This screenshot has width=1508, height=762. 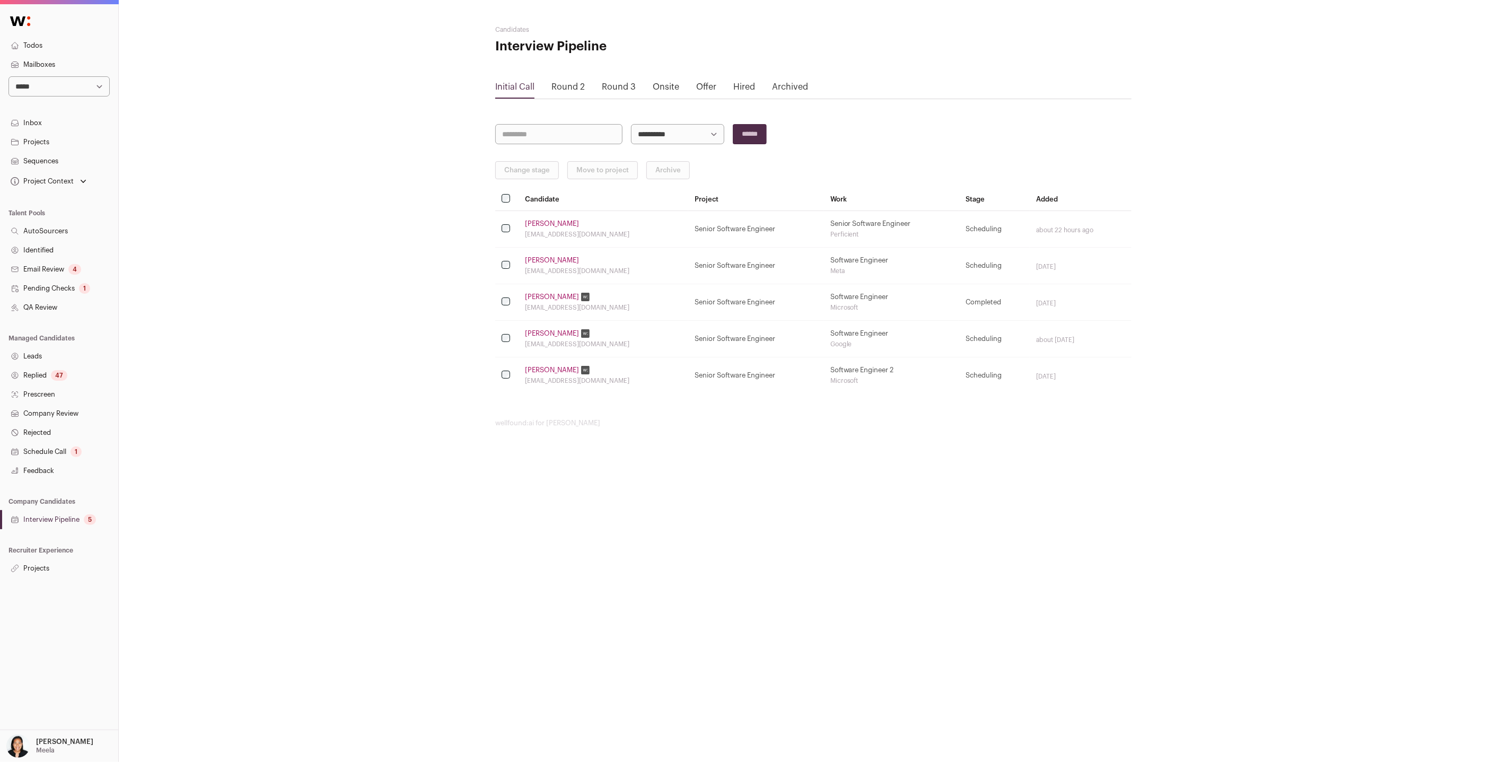 I want to click on div: Meta, so click(x=891, y=271).